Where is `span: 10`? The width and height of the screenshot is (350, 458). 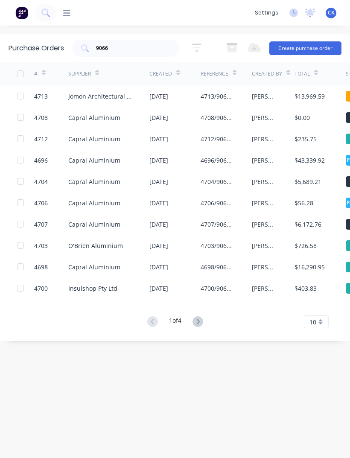 span: 10 is located at coordinates (313, 322).